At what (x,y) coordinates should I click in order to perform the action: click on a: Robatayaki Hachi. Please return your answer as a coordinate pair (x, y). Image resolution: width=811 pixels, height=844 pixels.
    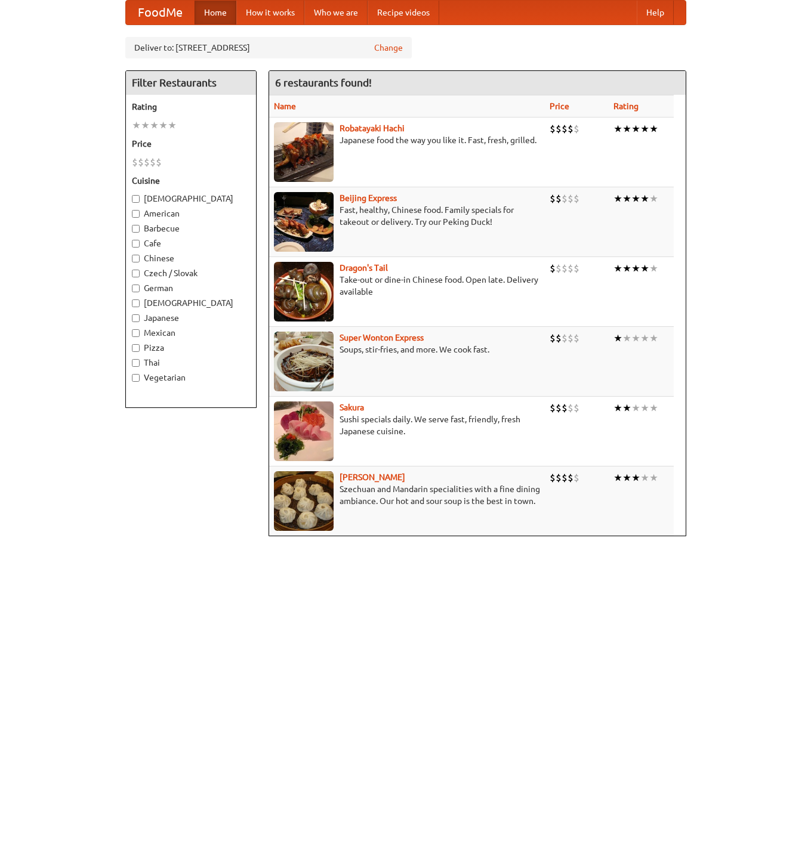
    Looking at the image, I should click on (372, 128).